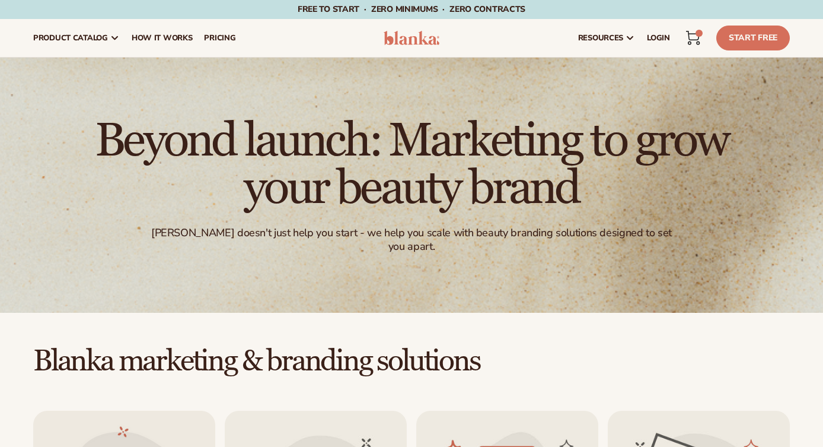  What do you see at coordinates (412, 38) in the screenshot?
I see `a: logo` at bounding box center [412, 38].